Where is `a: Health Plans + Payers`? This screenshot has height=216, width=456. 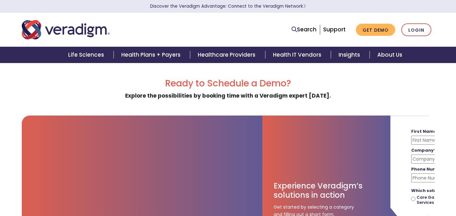 a: Health Plans + Payers is located at coordinates (152, 55).